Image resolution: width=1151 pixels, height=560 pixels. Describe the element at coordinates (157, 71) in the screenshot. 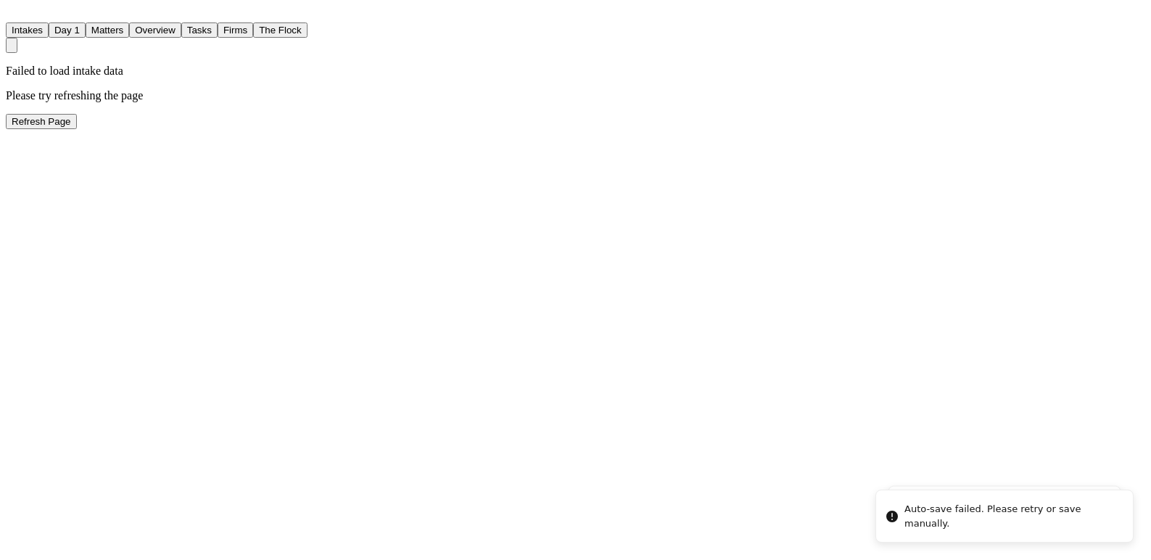

I see `p: Failed to load intake data` at that location.